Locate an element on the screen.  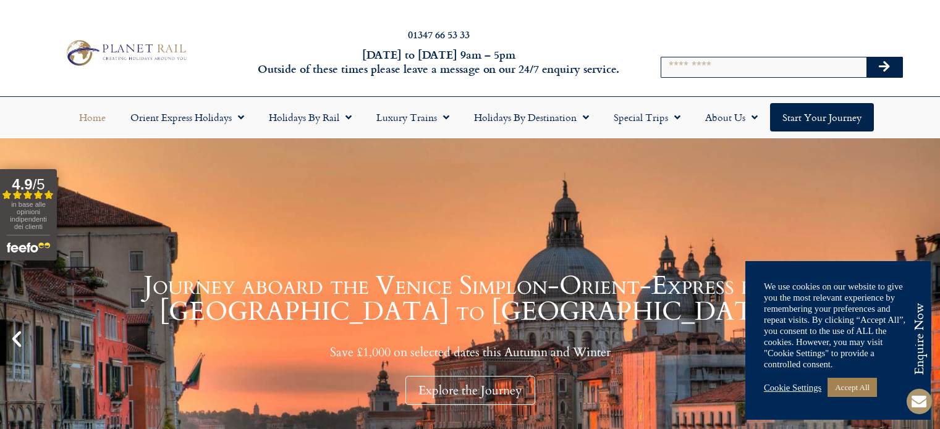
a: 01347 66 53 33 is located at coordinates (439, 34).